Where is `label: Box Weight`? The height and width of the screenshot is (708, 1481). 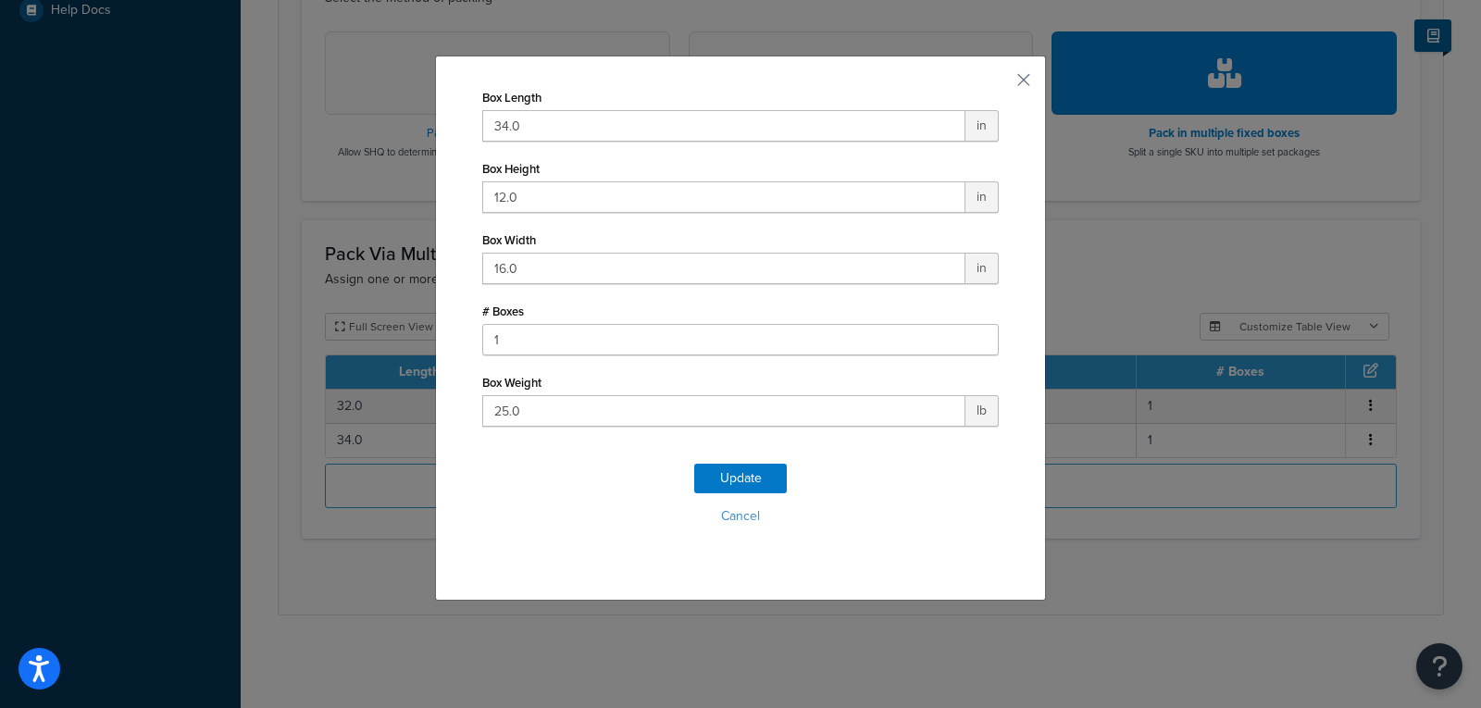 label: Box Weight is located at coordinates (512, 382).